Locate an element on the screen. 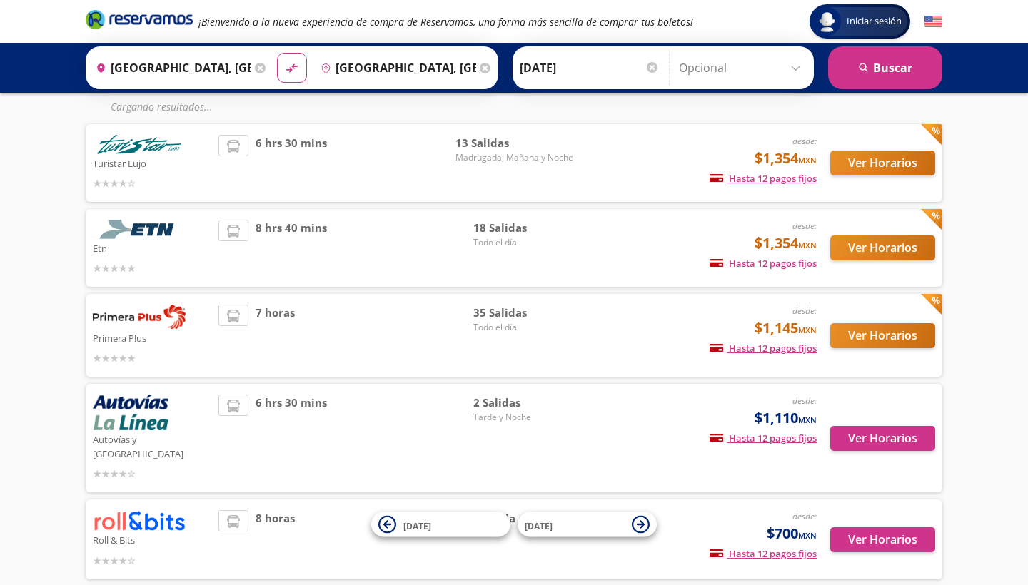  i: Brand Logo is located at coordinates (139, 19).